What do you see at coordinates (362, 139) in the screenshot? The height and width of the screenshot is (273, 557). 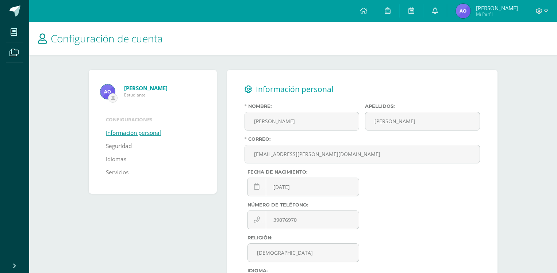 I see `label: Correo:` at bounding box center [362, 139].